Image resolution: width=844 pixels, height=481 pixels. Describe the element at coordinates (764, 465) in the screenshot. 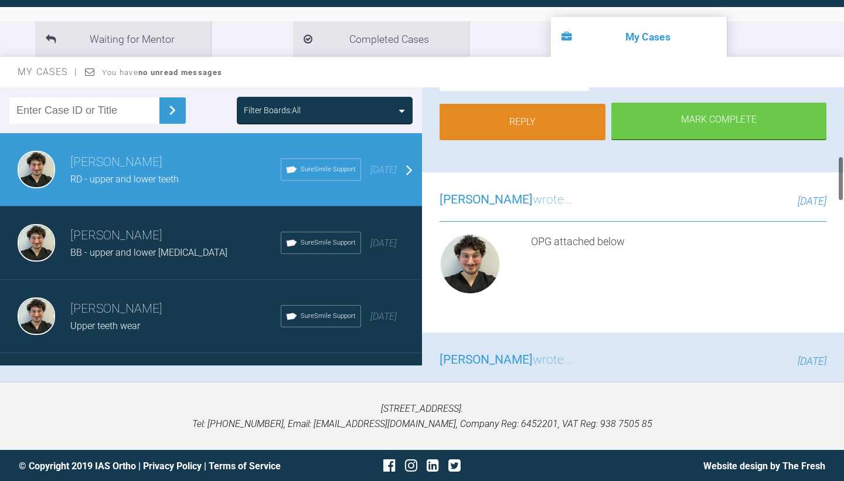

I see `a: Website design by The Fresh` at that location.